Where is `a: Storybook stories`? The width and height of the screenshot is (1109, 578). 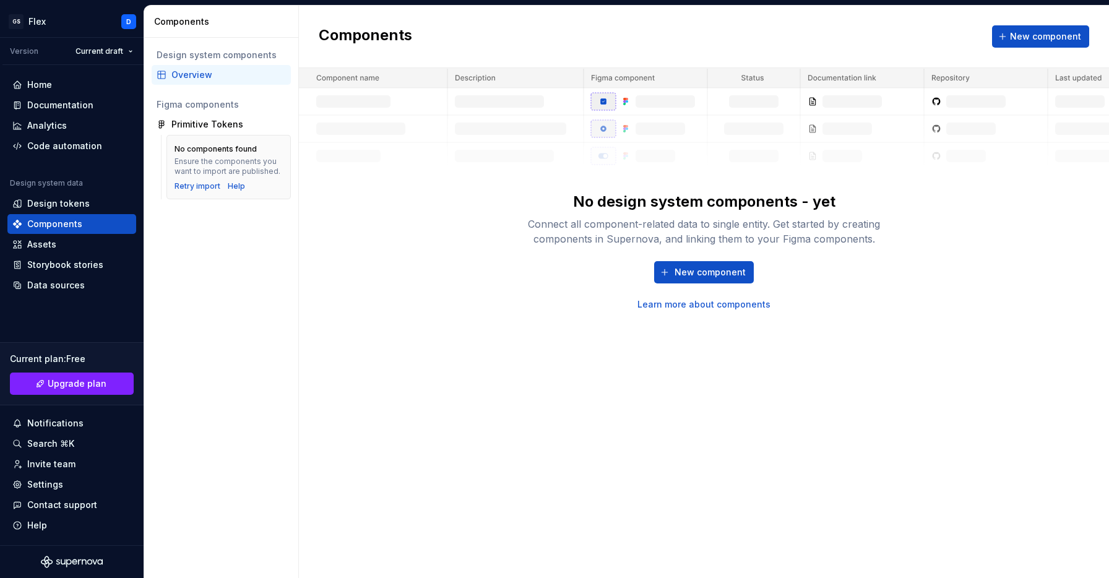 a: Storybook stories is located at coordinates (72, 265).